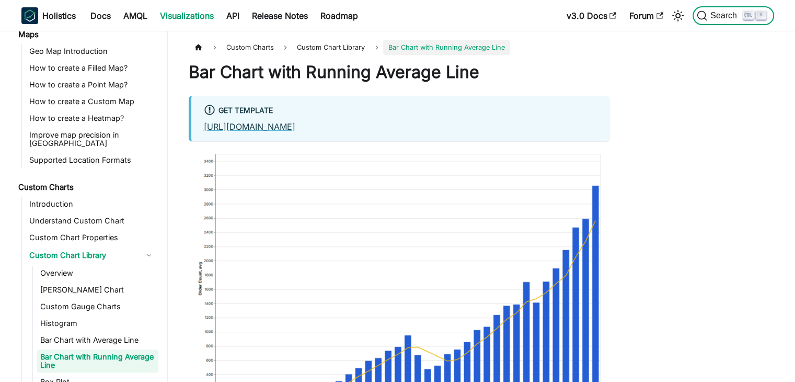  Describe the element at coordinates (399, 72) in the screenshot. I see `h1: Bar Chart with Running Average Line` at that location.